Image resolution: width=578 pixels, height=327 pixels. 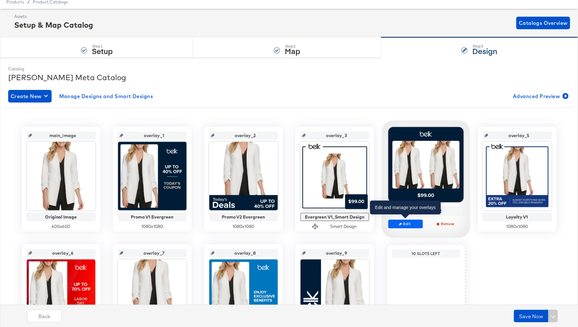 What do you see at coordinates (61, 226) in the screenshot?
I see `div: 600 x 600` at bounding box center [61, 226].